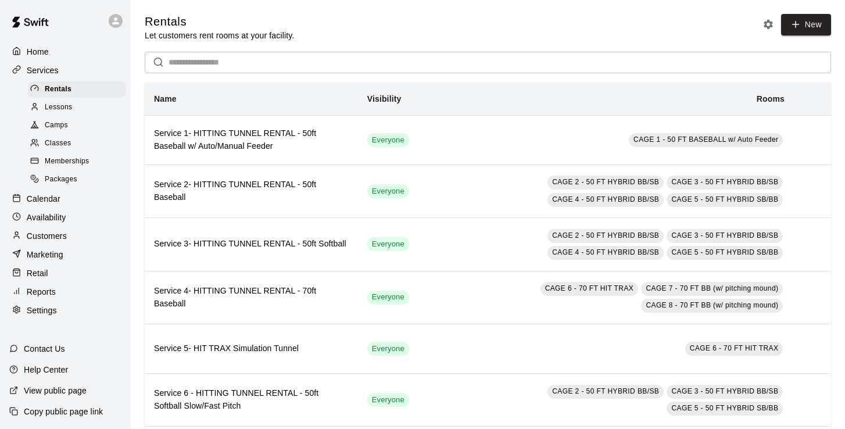 This screenshot has height=429, width=845. Describe the element at coordinates (77, 89) in the screenshot. I see `div: Rentals` at that location.